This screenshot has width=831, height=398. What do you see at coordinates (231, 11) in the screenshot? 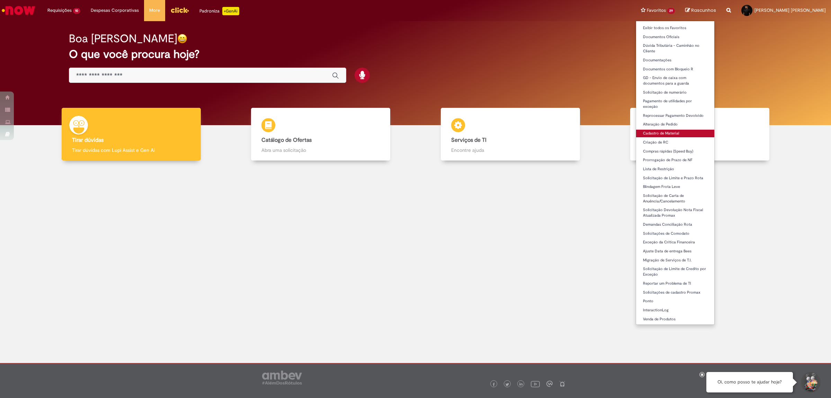
I see `p: +GenAi` at bounding box center [231, 11].